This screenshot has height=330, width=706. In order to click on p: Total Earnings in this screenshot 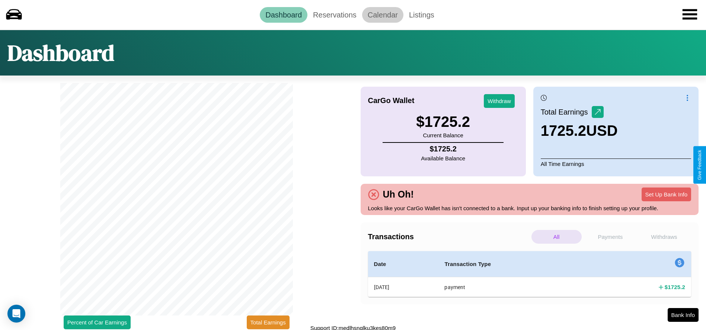, I will do `click(566, 112)`.